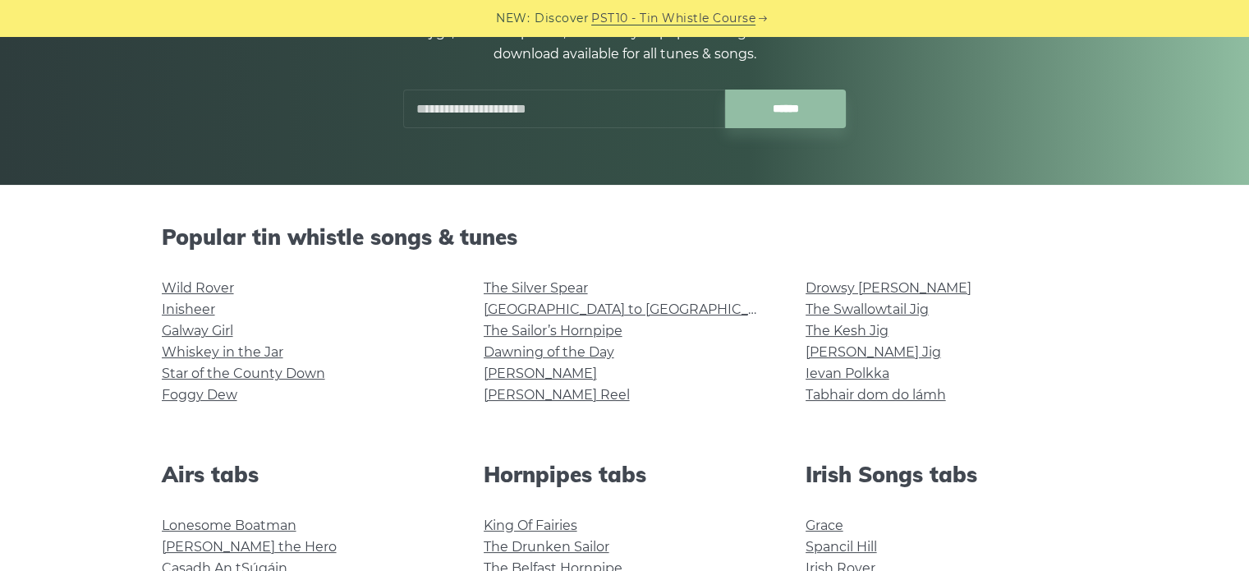 This screenshot has width=1249, height=571. What do you see at coordinates (562, 18) in the screenshot?
I see `span: Discover` at bounding box center [562, 18].